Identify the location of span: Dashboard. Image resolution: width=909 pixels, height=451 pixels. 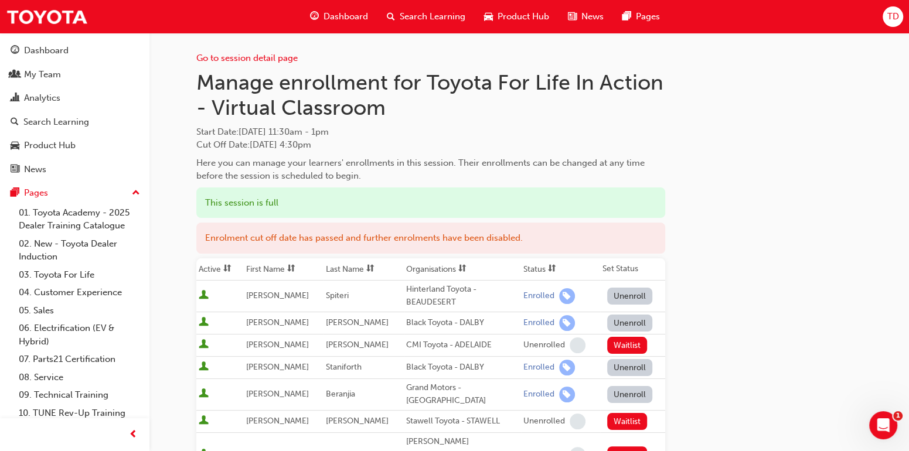
(346, 16).